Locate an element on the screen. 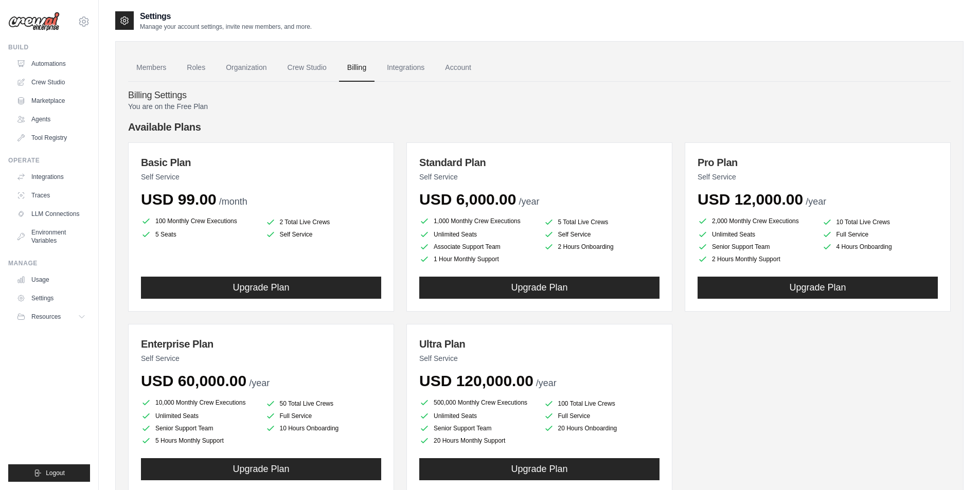  span: Resources is located at coordinates (46, 317).